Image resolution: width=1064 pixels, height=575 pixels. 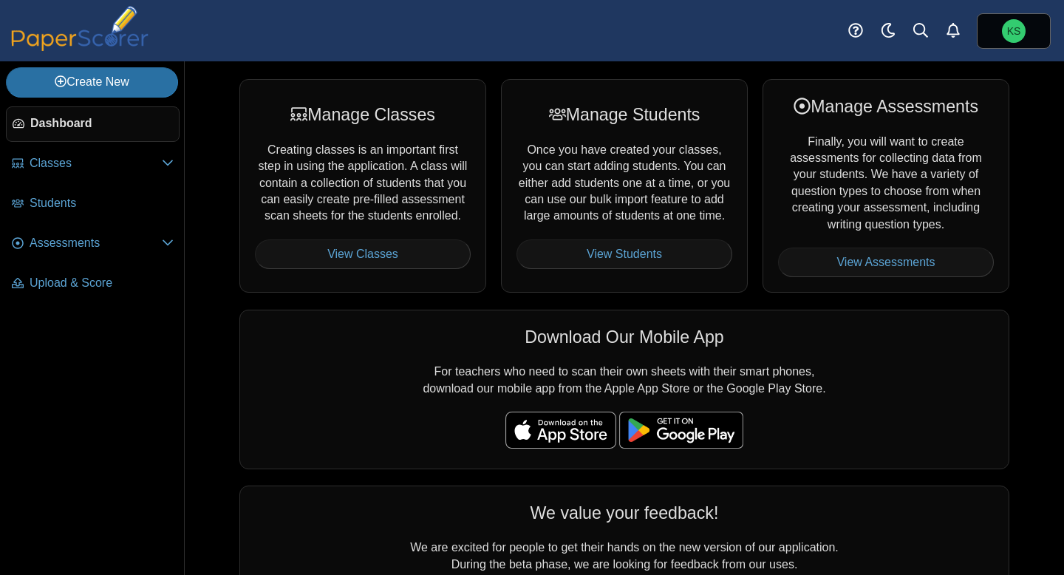 What do you see at coordinates (92, 244) in the screenshot?
I see `a: Assessments` at bounding box center [92, 244].